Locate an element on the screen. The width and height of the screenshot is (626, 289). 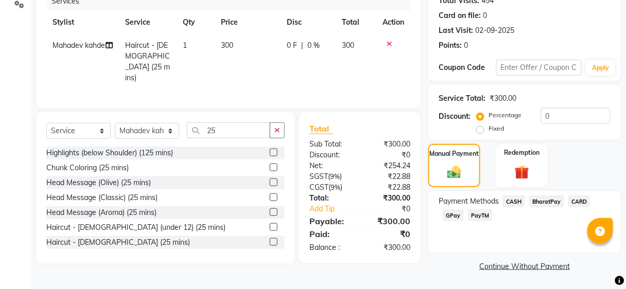
div: Points: is located at coordinates (450, 45).